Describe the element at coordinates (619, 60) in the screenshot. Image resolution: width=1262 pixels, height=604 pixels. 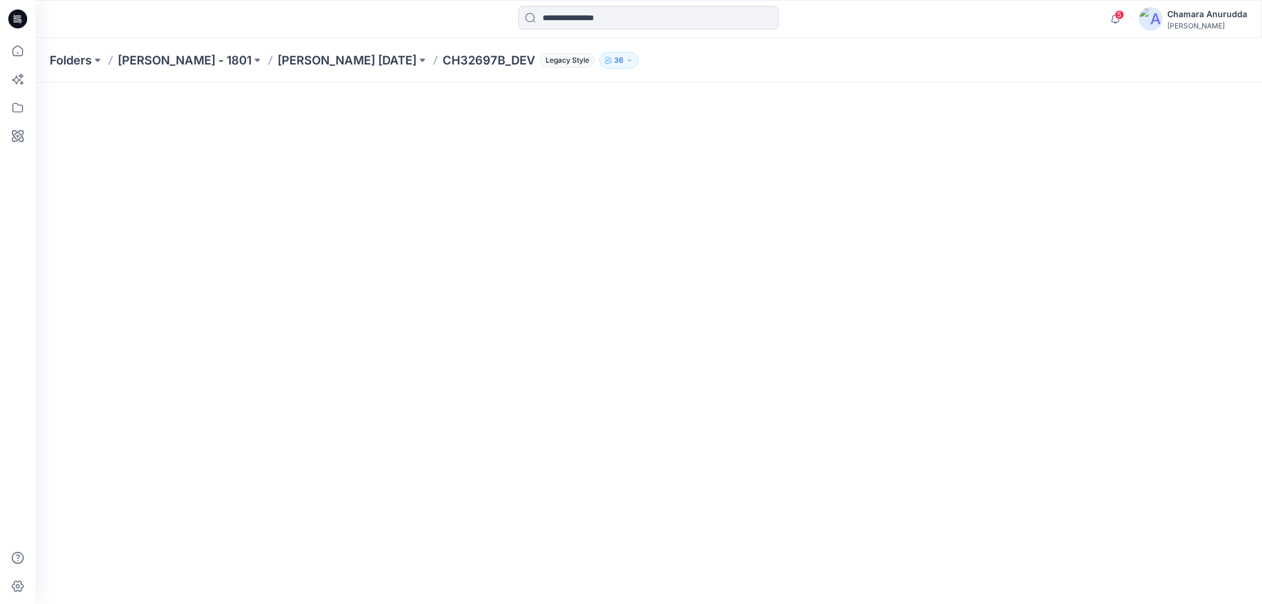
I see `p: 36` at that location.